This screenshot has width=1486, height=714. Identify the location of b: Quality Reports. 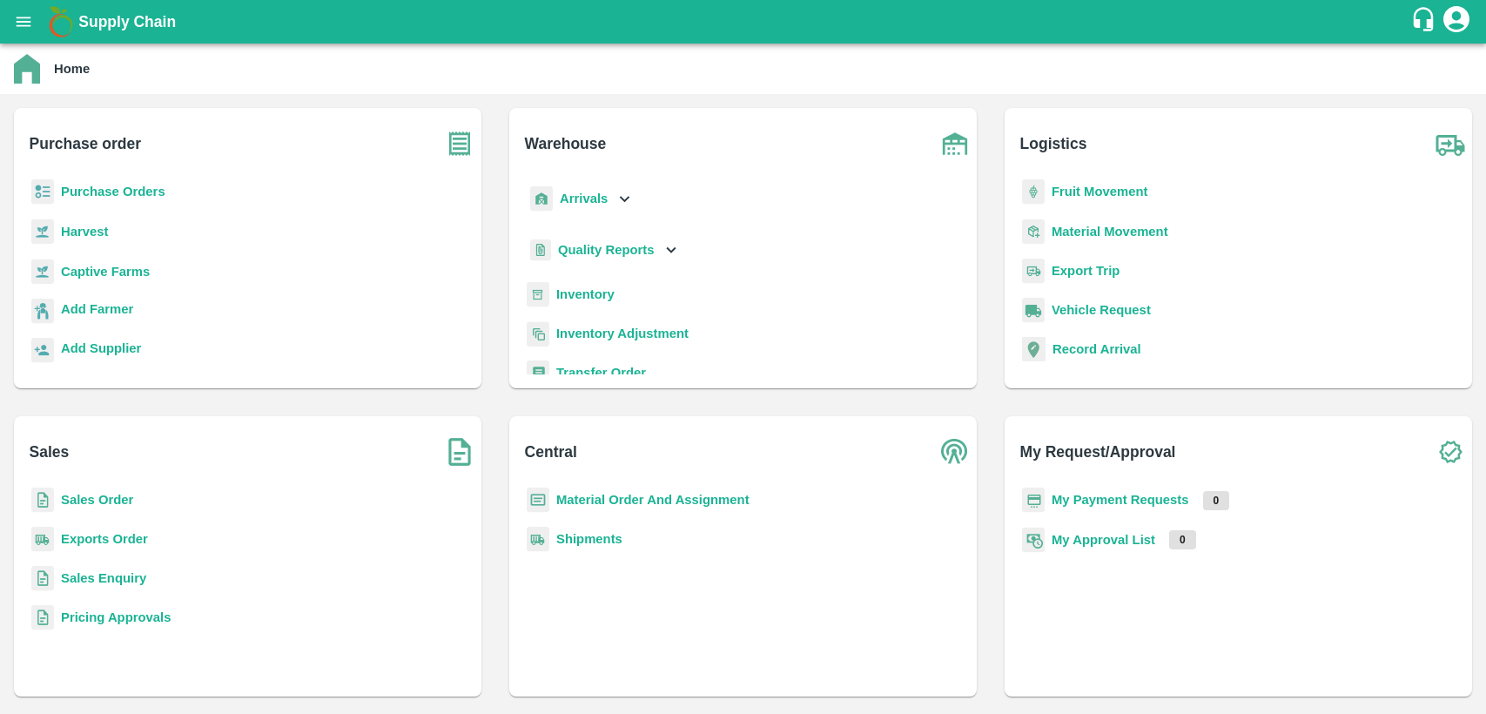
(606, 250).